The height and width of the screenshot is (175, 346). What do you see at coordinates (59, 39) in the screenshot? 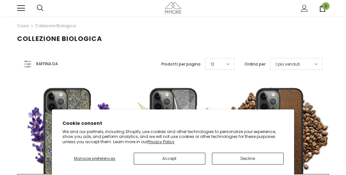
I see `span: Collezione biologica` at bounding box center [59, 39].